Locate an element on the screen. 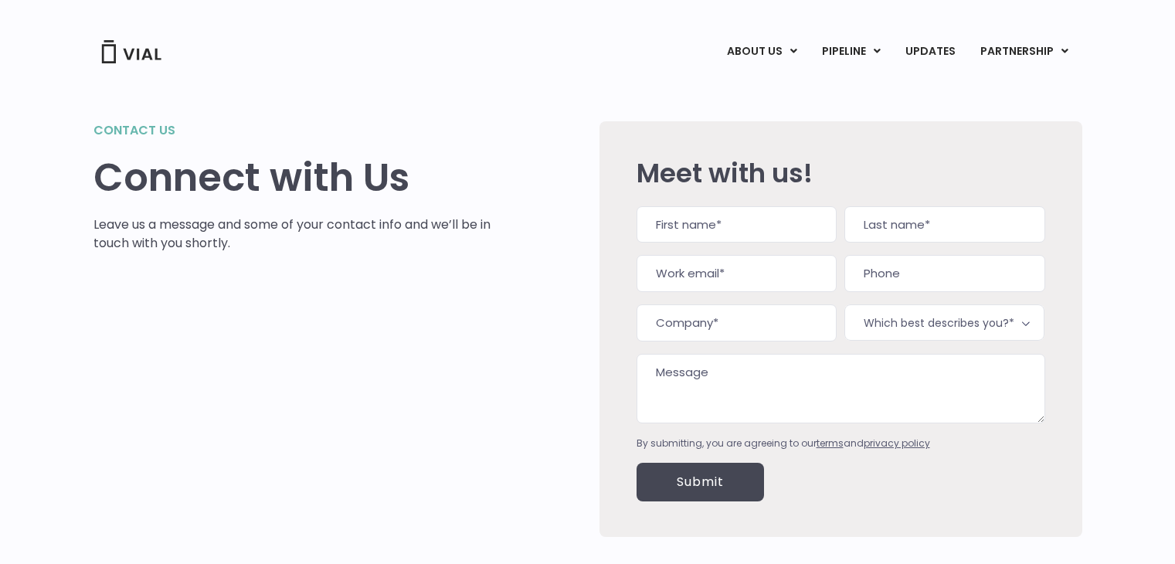 Image resolution: width=1175 pixels, height=564 pixels. input: First name* is located at coordinates (737, 225).